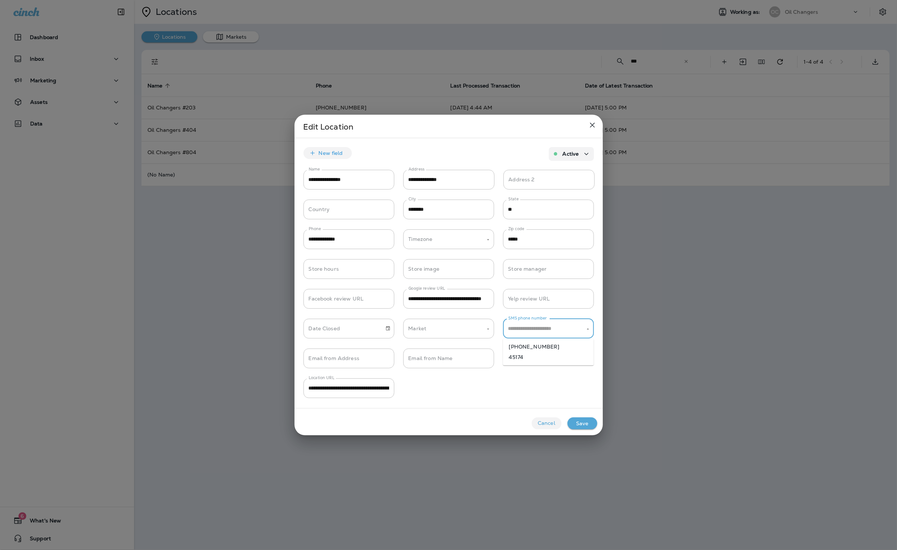 The height and width of the screenshot is (550, 897). What do you see at coordinates (416, 169) in the screenshot?
I see `label: Address` at bounding box center [416, 169].